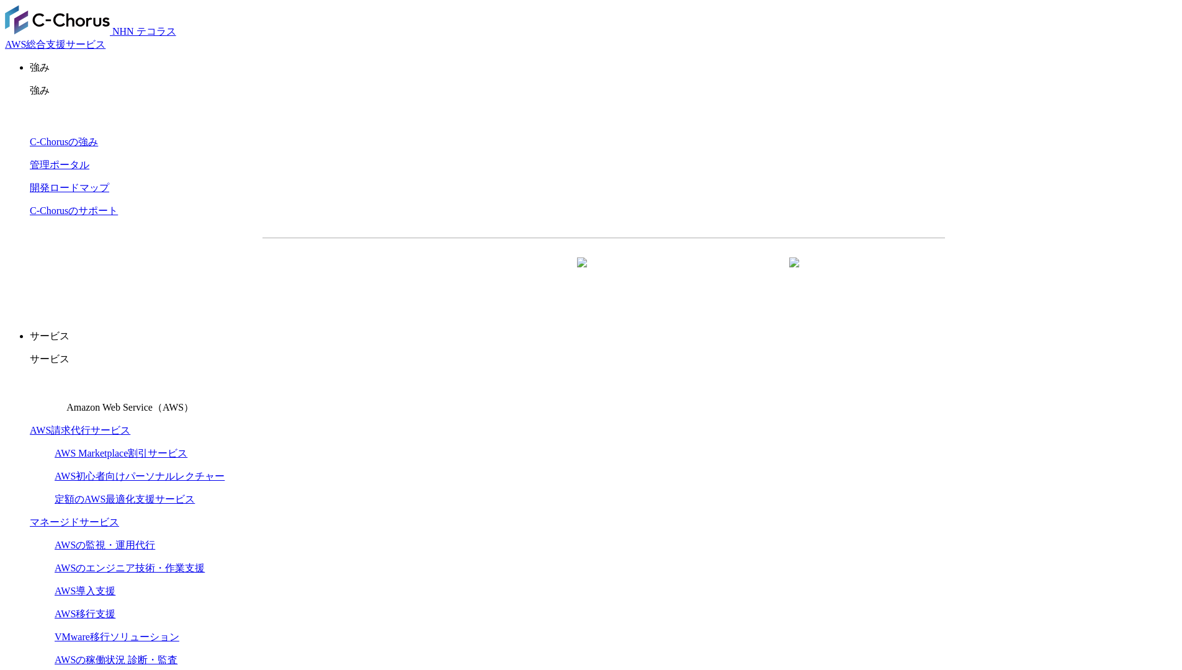 This screenshot has height=670, width=1182. What do you see at coordinates (85, 591) in the screenshot?
I see `a: AWS導入支援` at bounding box center [85, 591].